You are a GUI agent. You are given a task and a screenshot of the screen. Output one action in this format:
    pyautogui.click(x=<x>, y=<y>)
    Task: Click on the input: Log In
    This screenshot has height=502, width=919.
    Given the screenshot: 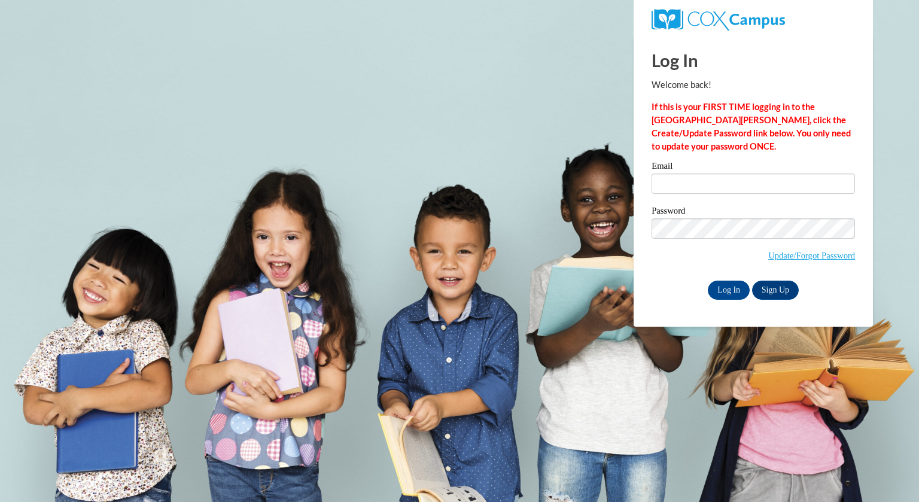 What is the action you would take?
    pyautogui.click(x=729, y=290)
    